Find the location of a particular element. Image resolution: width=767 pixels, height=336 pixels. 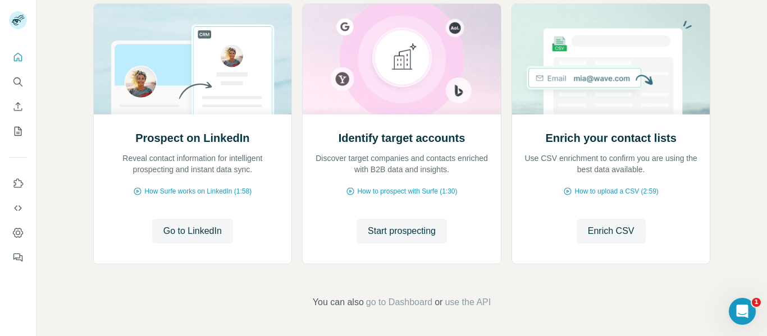

button: Search is located at coordinates (18, 82).